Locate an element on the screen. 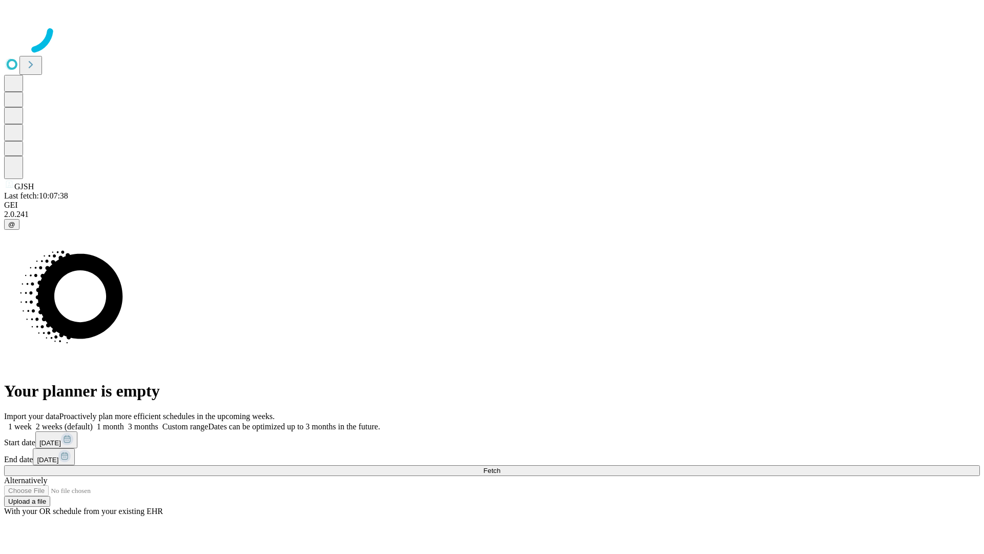  div: 2.0.241 is located at coordinates (492, 214).